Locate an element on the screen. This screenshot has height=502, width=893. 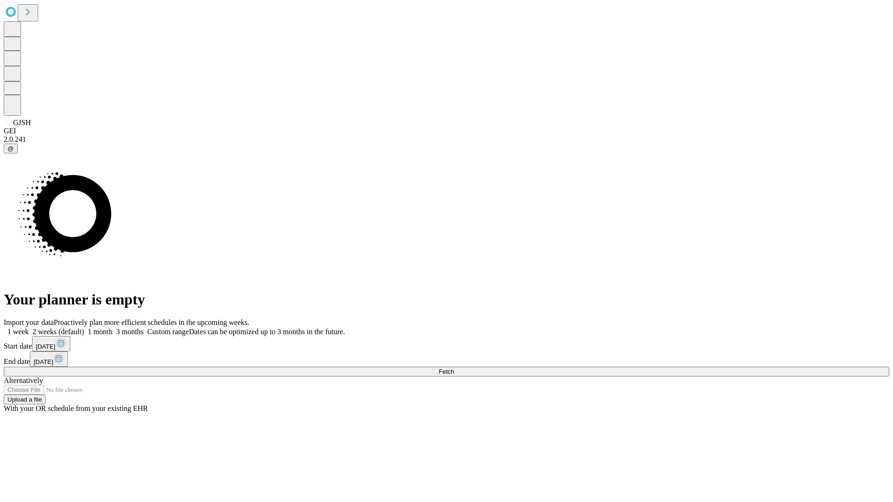
h1: Your planner is empty is located at coordinates (447, 300).